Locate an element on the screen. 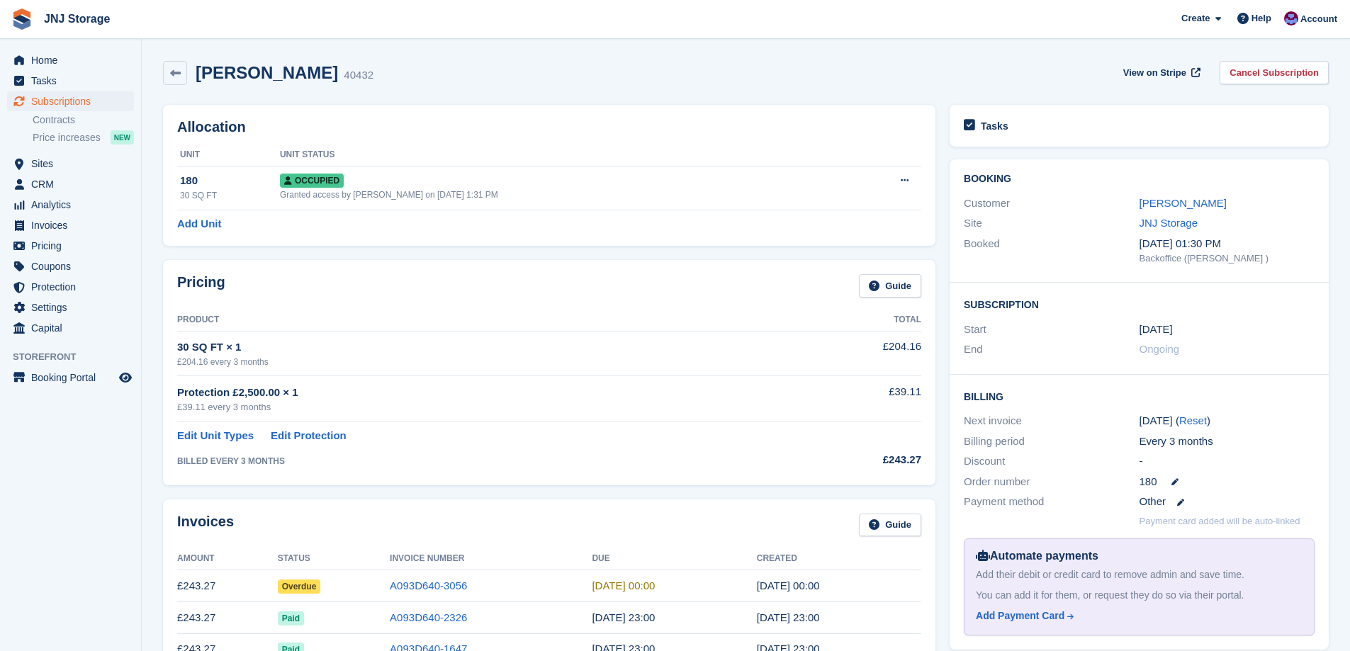 The height and width of the screenshot is (651, 1350). span: Capital is located at coordinates (74, 328).